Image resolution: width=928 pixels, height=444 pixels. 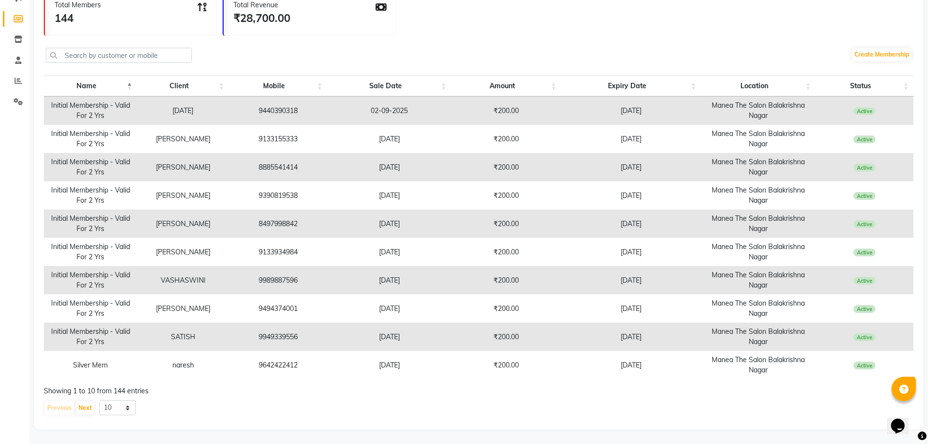 I want to click on button: Next, so click(x=85, y=408).